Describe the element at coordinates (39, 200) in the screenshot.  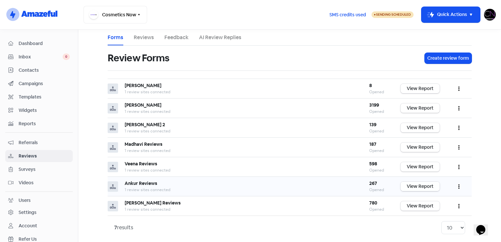
I see `a: Users` at that location.